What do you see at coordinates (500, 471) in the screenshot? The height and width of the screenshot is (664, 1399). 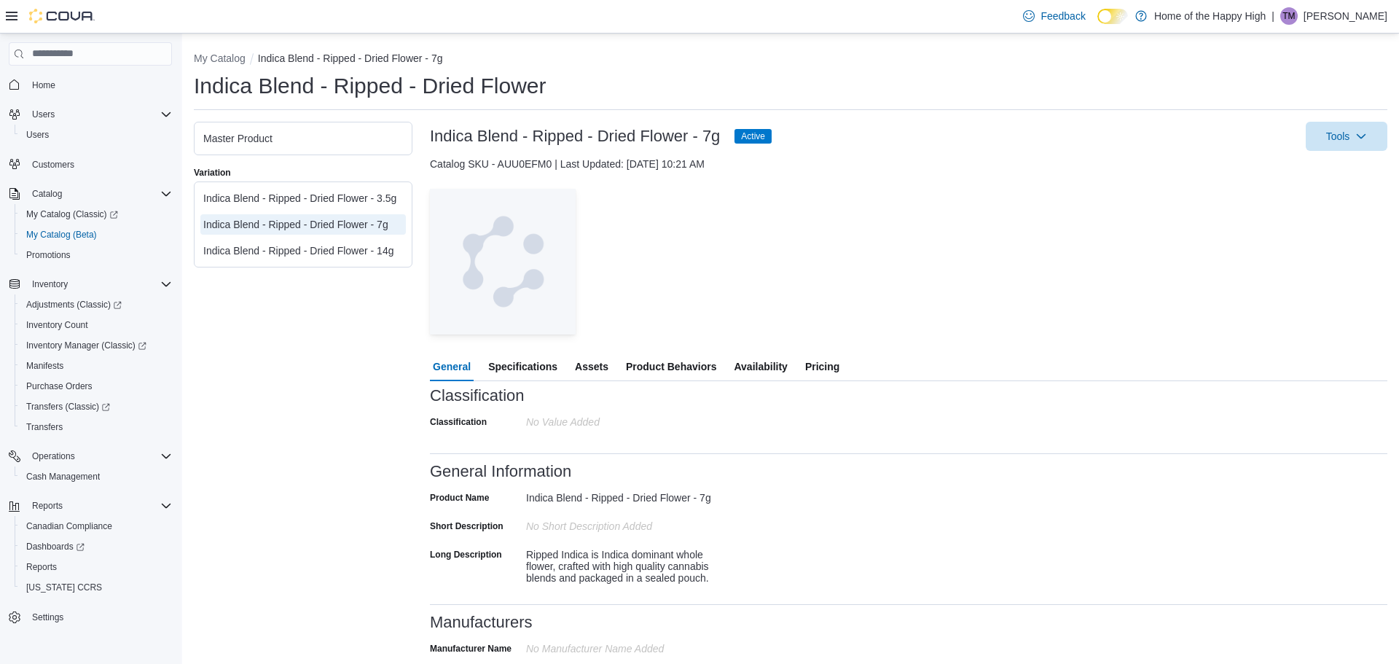 I see `h3: General Information` at bounding box center [500, 471].